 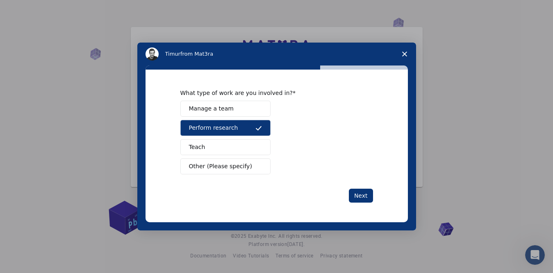 I want to click on span: Timur, so click(x=172, y=54).